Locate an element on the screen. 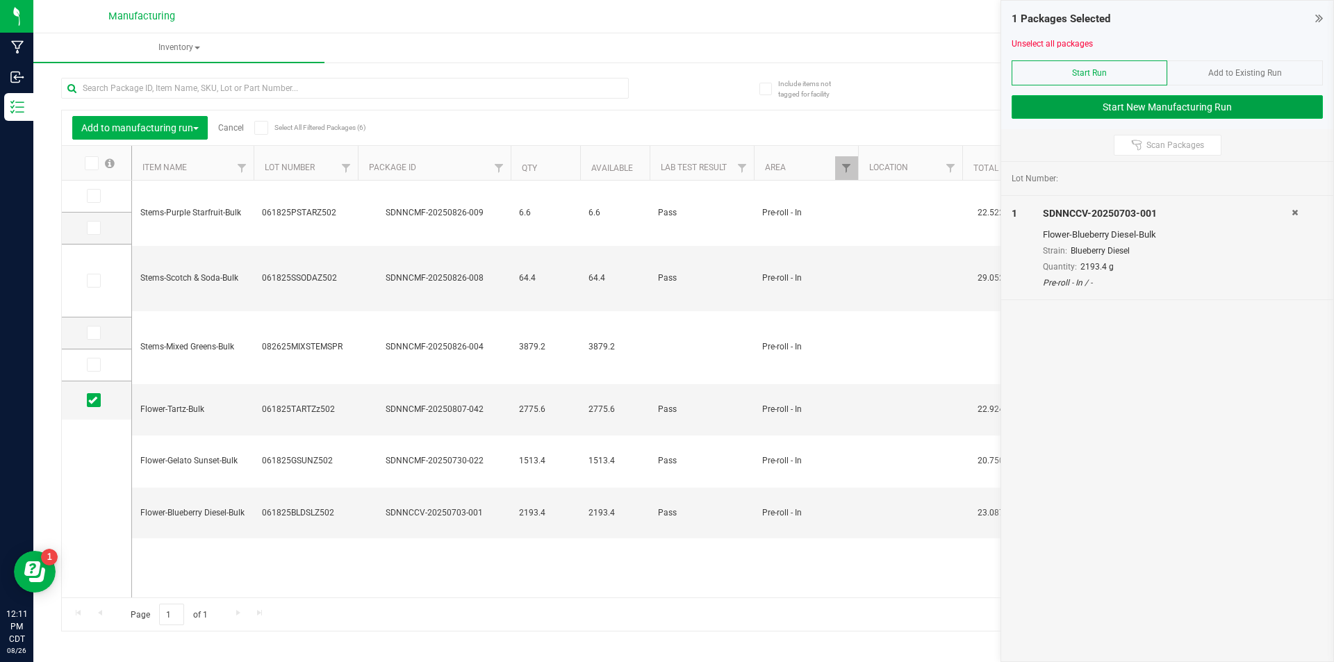 The image size is (1334, 662). span: Page of 1 is located at coordinates (169, 614).